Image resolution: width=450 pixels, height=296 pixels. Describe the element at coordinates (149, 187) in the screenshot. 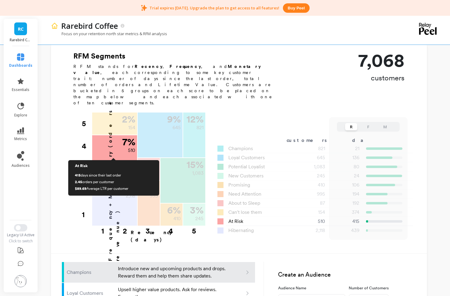

I see `p: 14 %` at that location.